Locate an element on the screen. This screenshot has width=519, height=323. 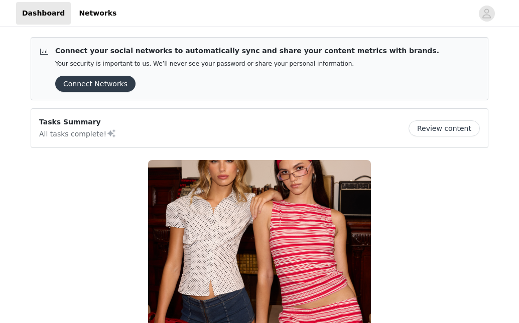
a: Dashboard is located at coordinates (43, 13).